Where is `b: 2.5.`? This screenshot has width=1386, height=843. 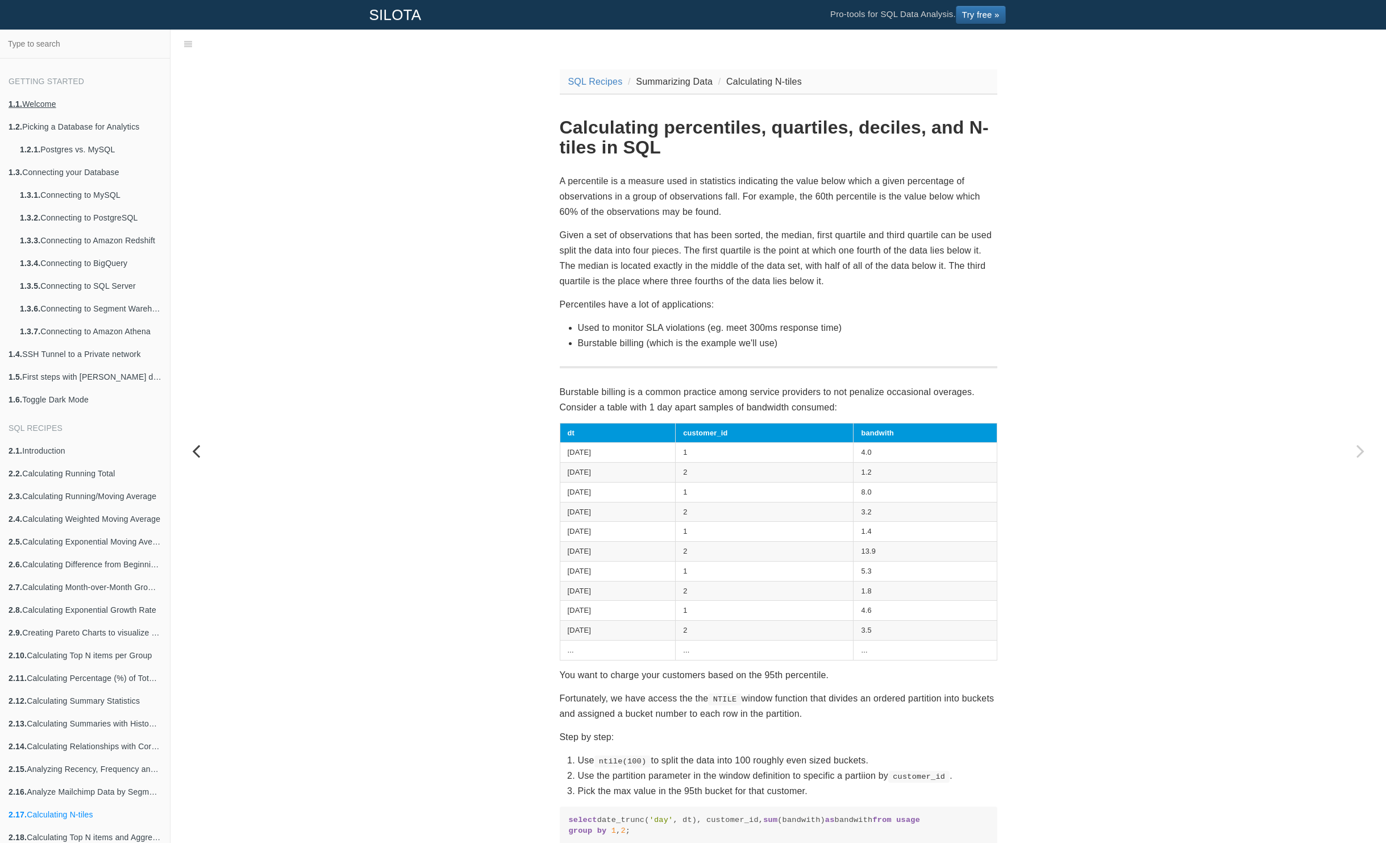 b: 2.5. is located at coordinates (15, 541).